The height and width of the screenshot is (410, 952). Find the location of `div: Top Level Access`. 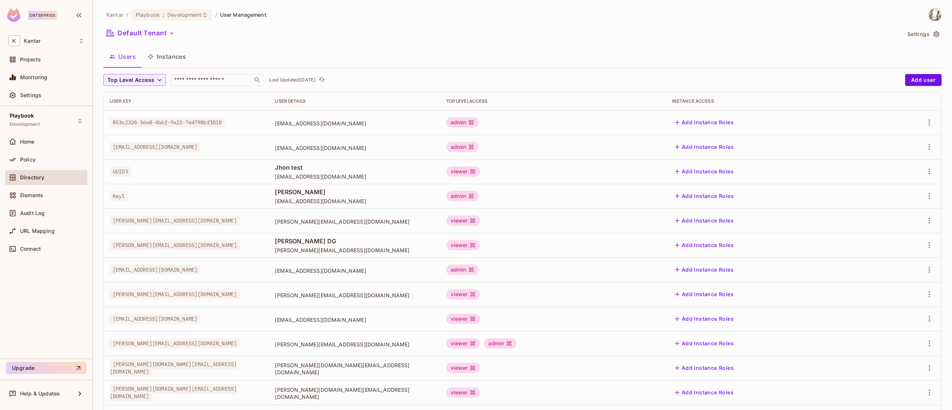

div: Top Level Access is located at coordinates (553, 101).